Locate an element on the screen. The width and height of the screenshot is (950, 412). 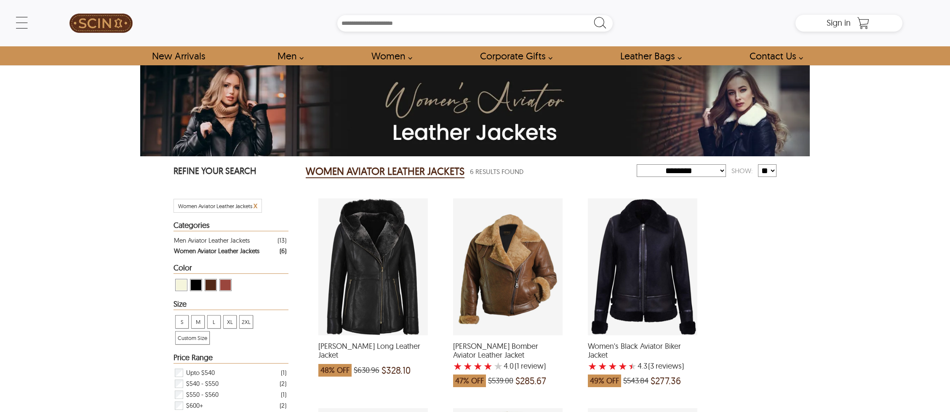
a: Kiana Bomber Aviator Leather Jacket with a 4 Star Rating 1 Product Review which was at a price of... is located at coordinates (508, 361).